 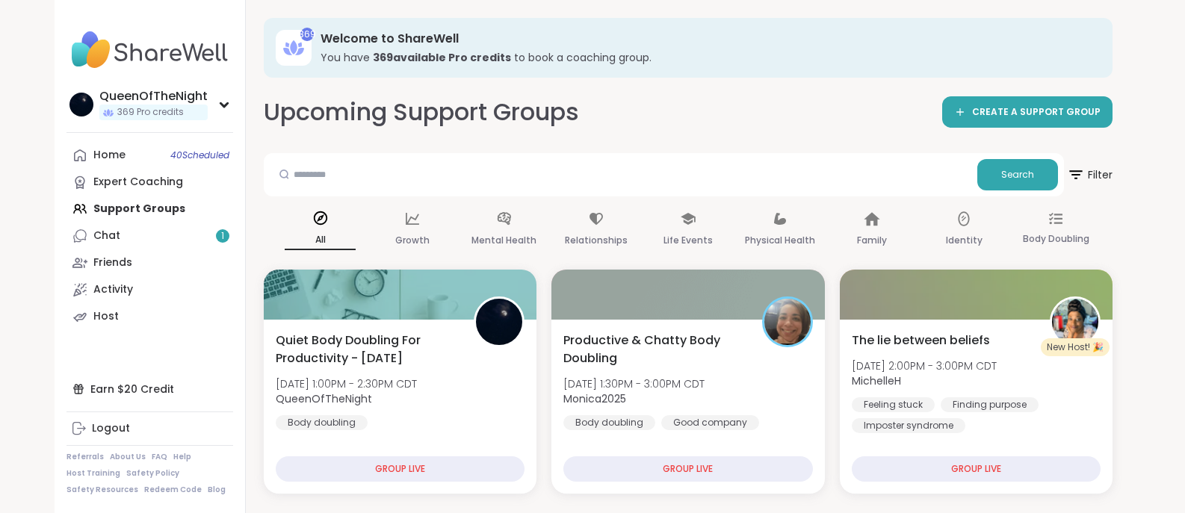 I want to click on div: Expert Coaching, so click(x=138, y=182).